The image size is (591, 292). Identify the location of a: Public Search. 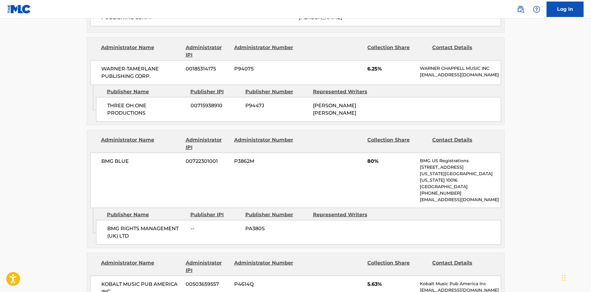
(520, 9).